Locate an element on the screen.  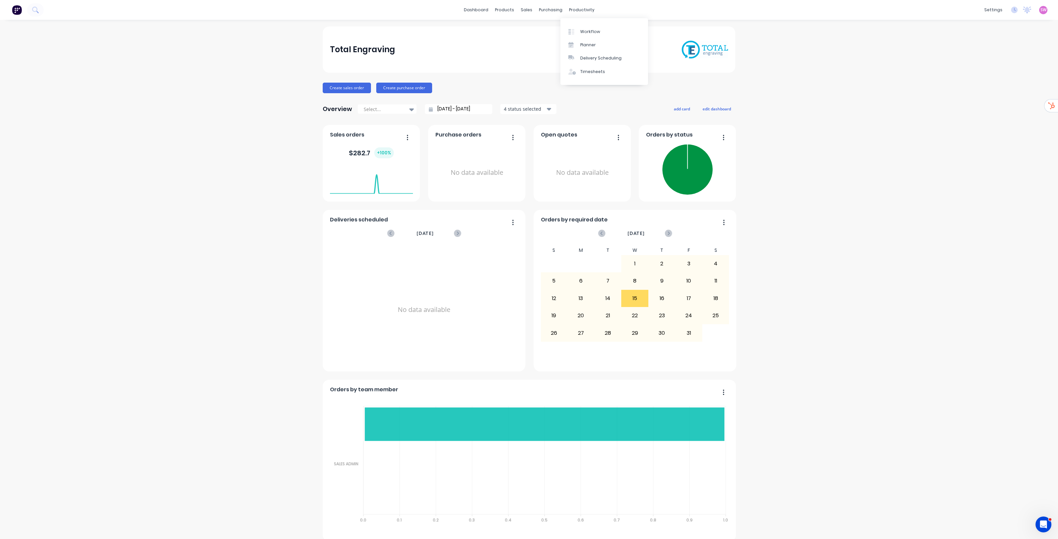
span: Orders by required date is located at coordinates (574, 220).